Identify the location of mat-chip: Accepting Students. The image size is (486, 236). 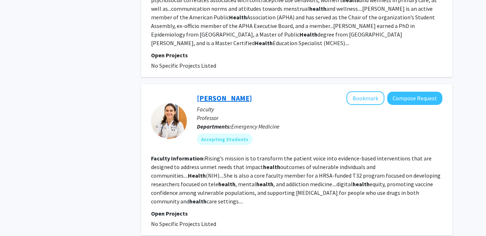
(225, 139).